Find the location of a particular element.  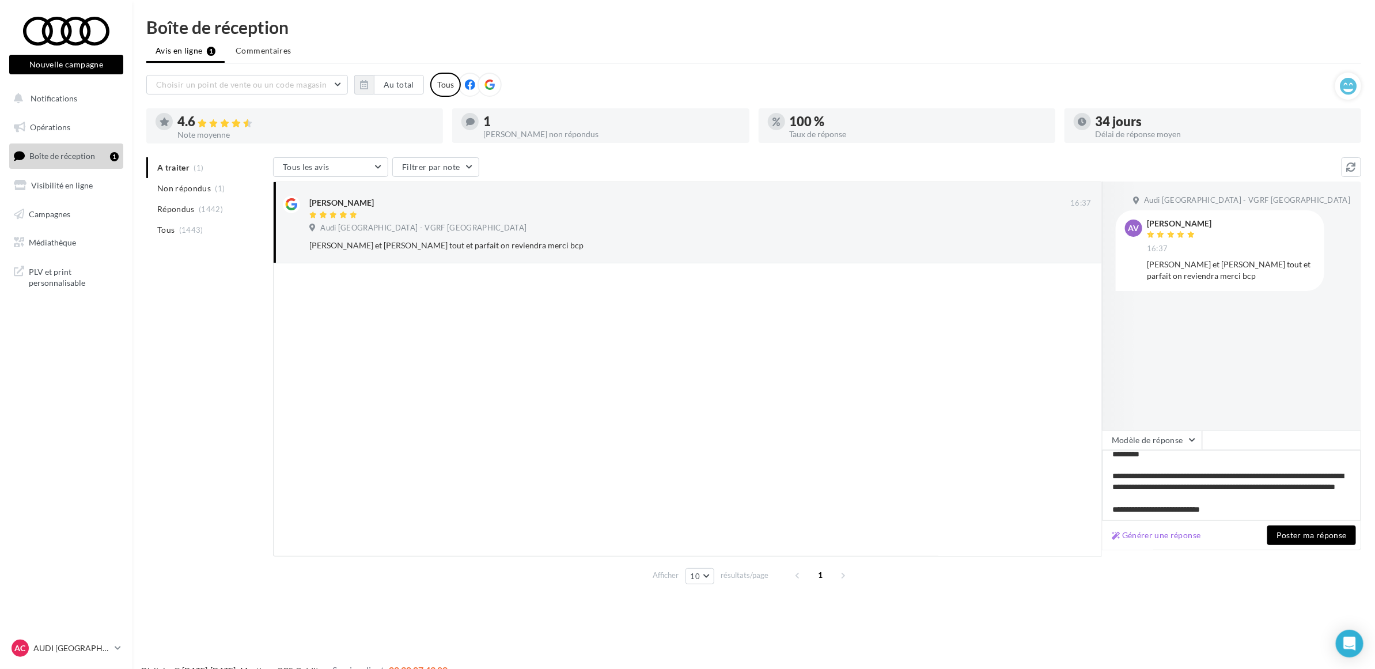

button: Nouvelle campagne is located at coordinates (66, 64).